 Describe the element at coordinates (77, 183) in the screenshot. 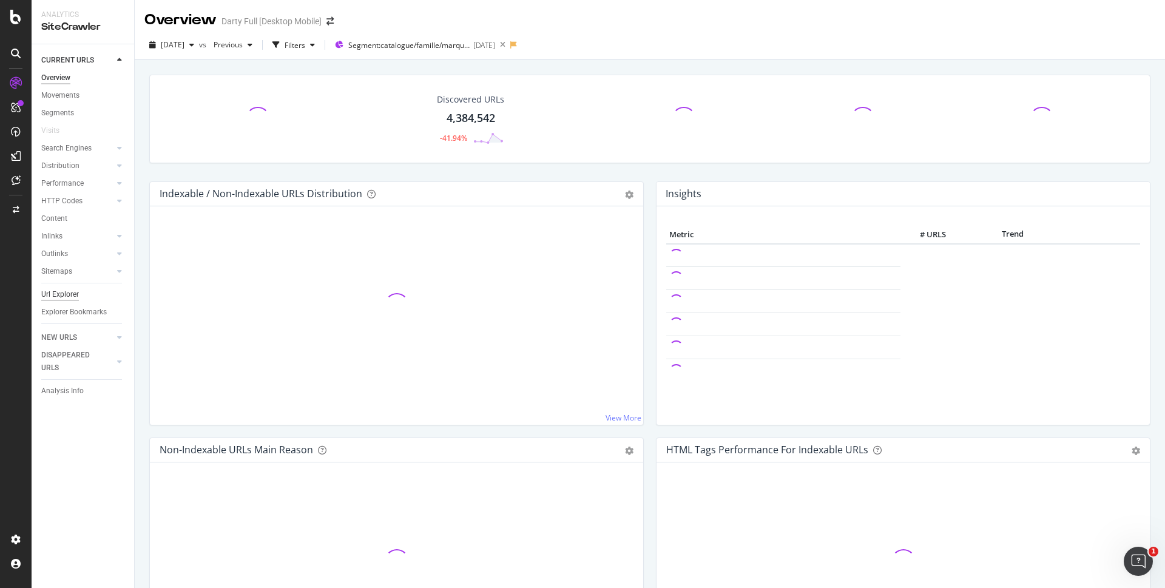

I see `a: Performance` at that location.